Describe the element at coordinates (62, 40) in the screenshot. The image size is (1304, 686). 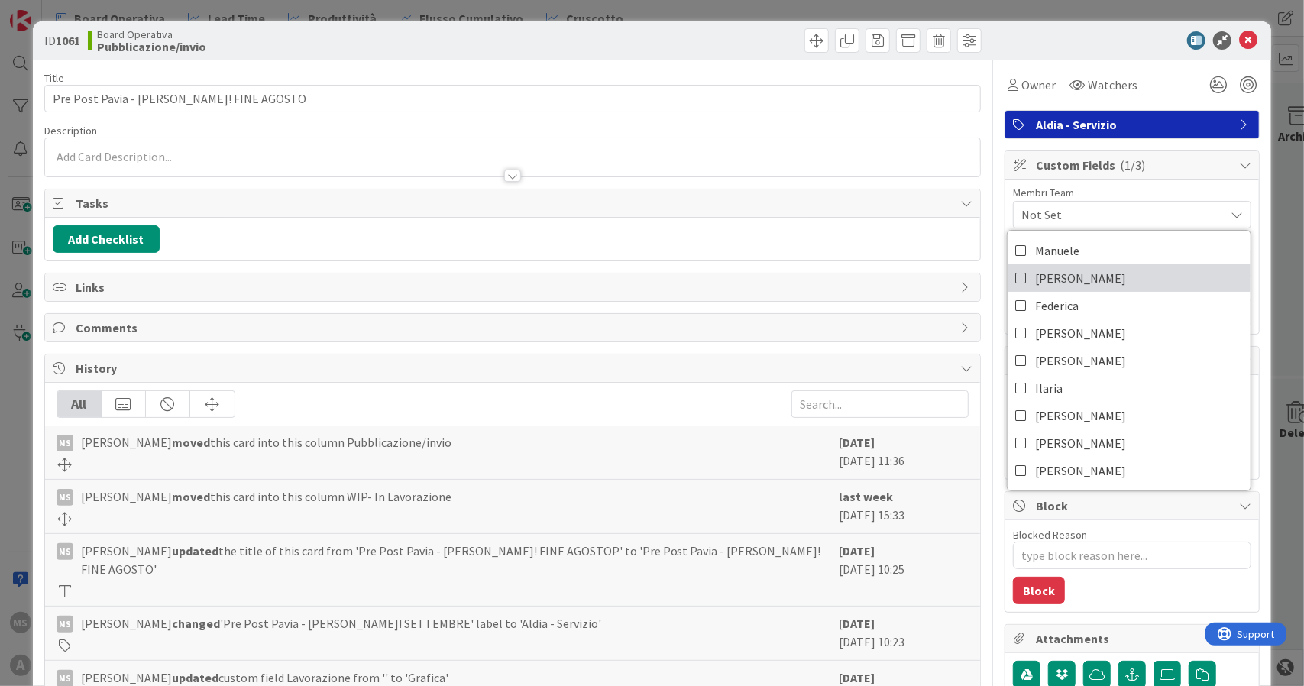
I see `span: ID` at that location.